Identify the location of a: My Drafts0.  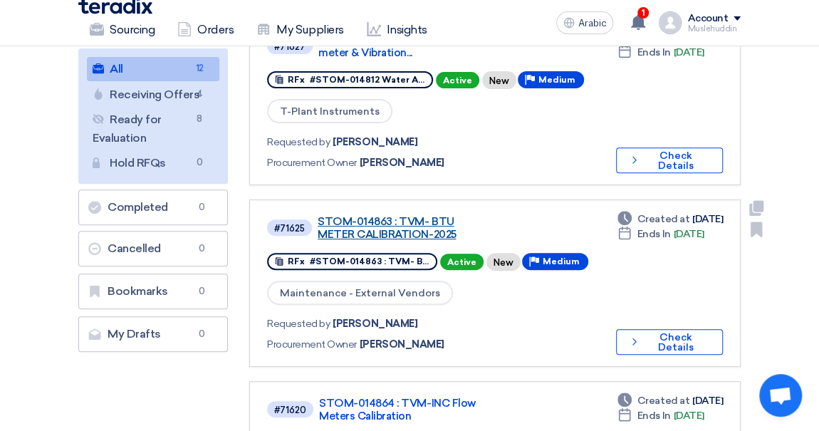
(153, 334).